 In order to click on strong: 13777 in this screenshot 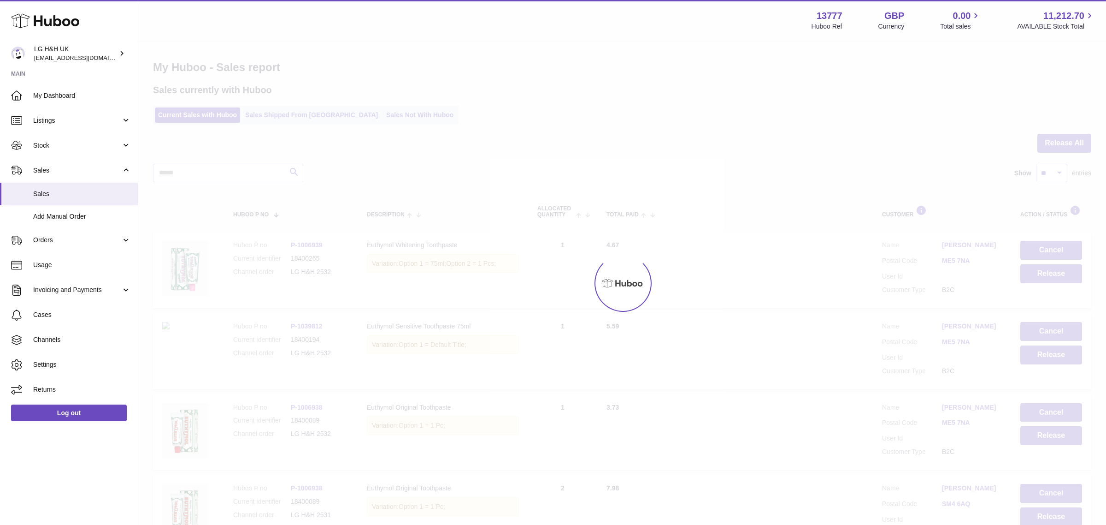, I will do `click(830, 16)`.